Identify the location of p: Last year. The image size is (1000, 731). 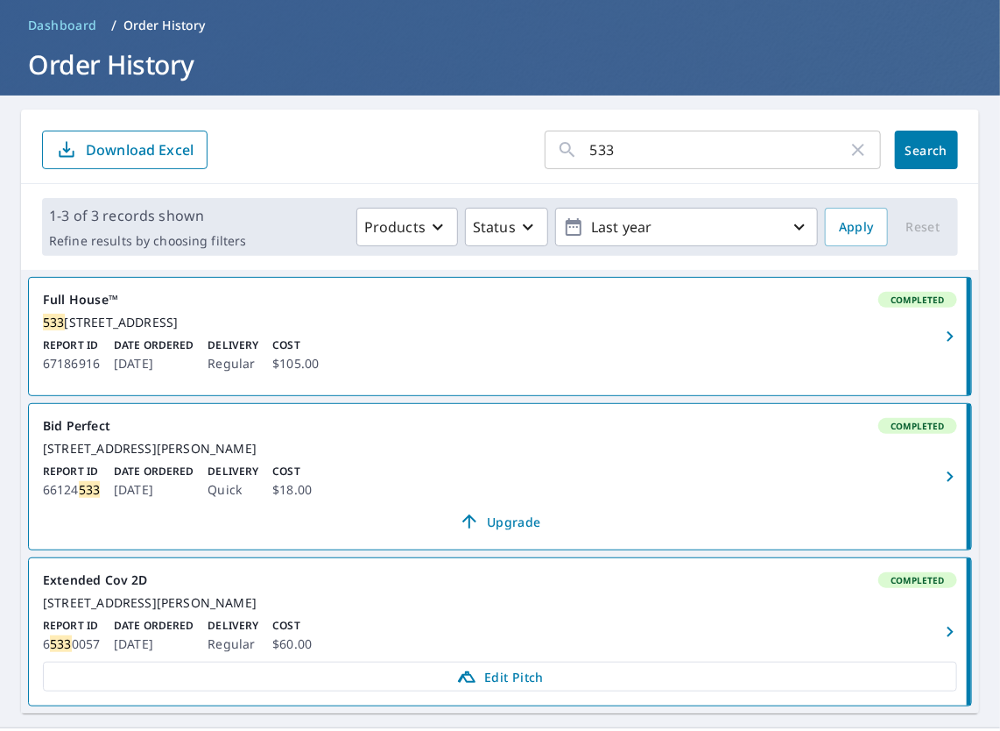
(687, 227).